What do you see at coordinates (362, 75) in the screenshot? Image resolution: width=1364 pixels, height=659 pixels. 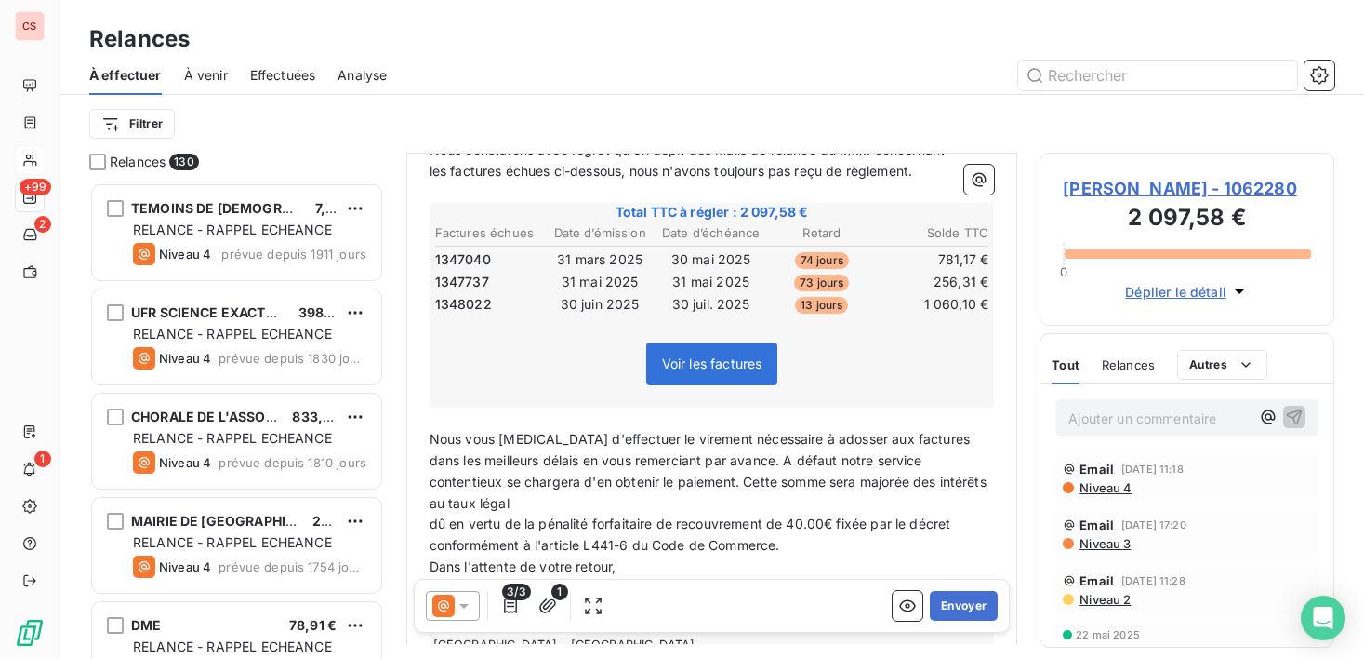 I see `span: Analyse` at bounding box center [362, 75].